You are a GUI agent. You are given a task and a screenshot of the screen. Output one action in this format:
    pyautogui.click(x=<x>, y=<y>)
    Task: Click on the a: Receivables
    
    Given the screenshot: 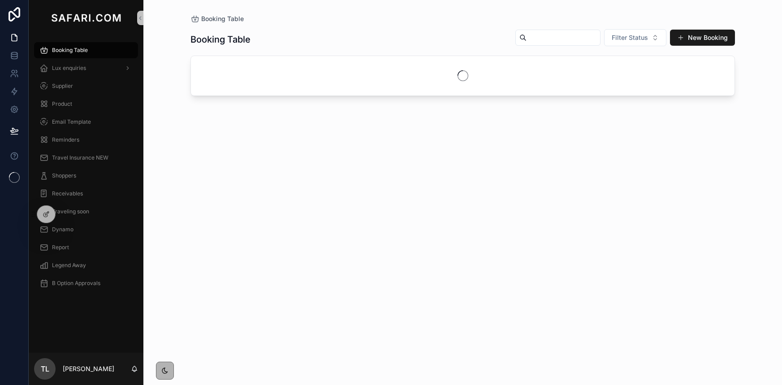 What is the action you would take?
    pyautogui.click(x=86, y=194)
    